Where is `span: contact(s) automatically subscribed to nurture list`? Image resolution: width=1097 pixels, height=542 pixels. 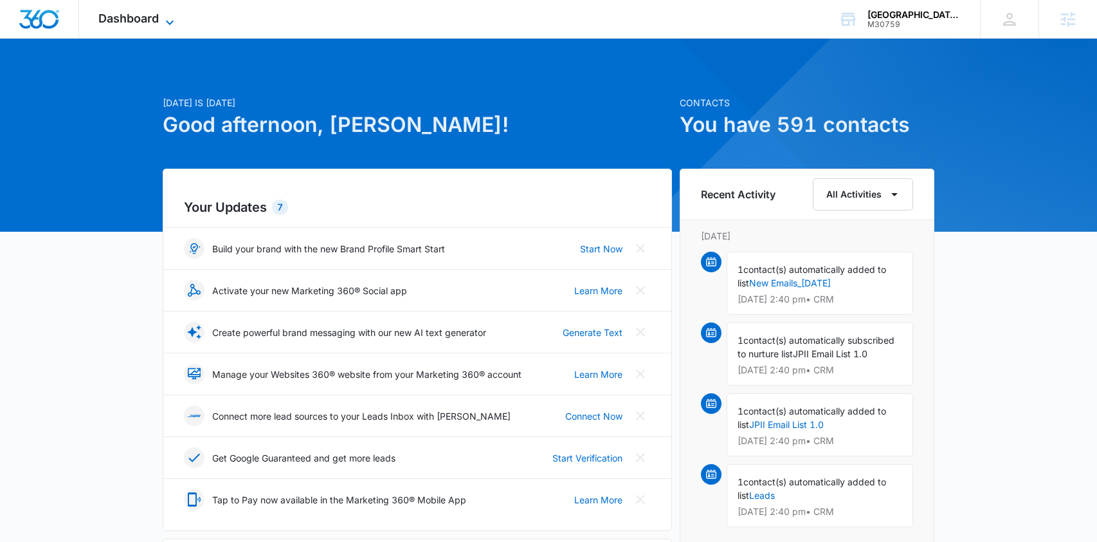
span: contact(s) automatically subscribed to nurture list is located at coordinates (816, 347).